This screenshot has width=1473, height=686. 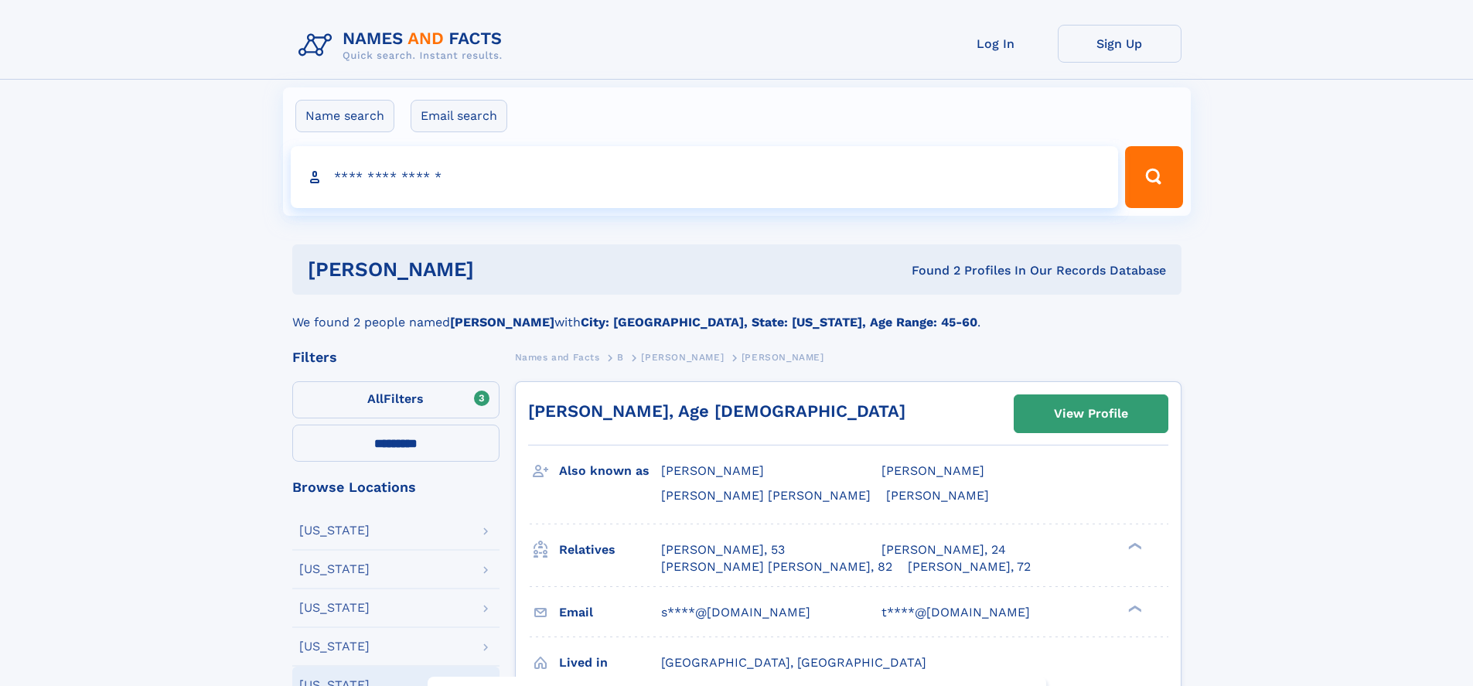 What do you see at coordinates (1154, 177) in the screenshot?
I see `button: Search Button` at bounding box center [1154, 177].